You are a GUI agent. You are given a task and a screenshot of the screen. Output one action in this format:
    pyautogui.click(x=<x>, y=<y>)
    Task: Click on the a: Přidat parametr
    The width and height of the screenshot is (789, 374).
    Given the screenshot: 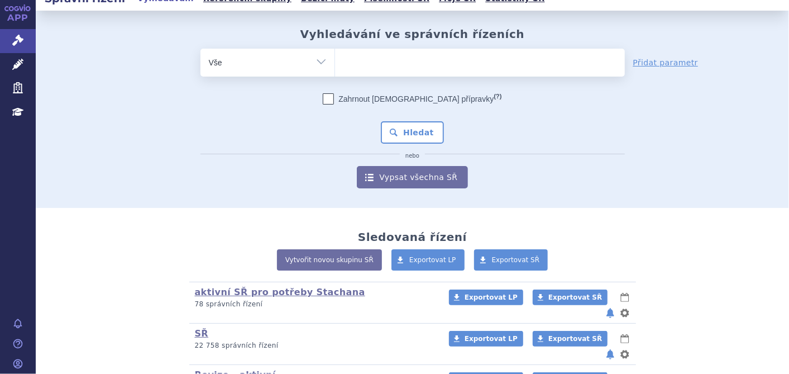 What is the action you would take?
    pyautogui.click(x=666, y=63)
    